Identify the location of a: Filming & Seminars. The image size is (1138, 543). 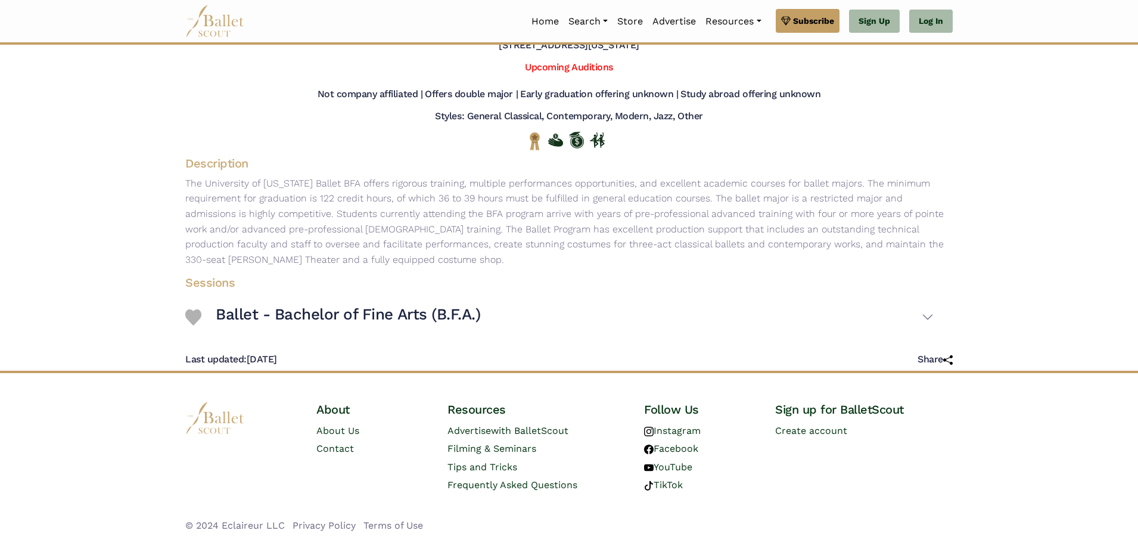
(492, 448).